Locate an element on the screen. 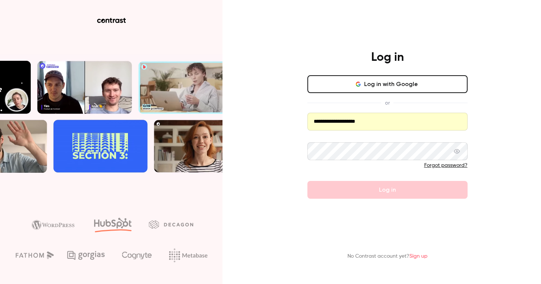  p: No Contrast account yet? is located at coordinates (388, 256).